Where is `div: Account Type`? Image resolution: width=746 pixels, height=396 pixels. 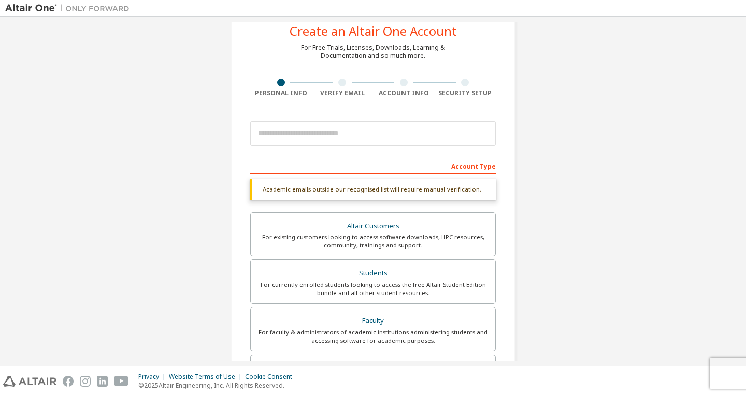
div: Account Type is located at coordinates (373, 166).